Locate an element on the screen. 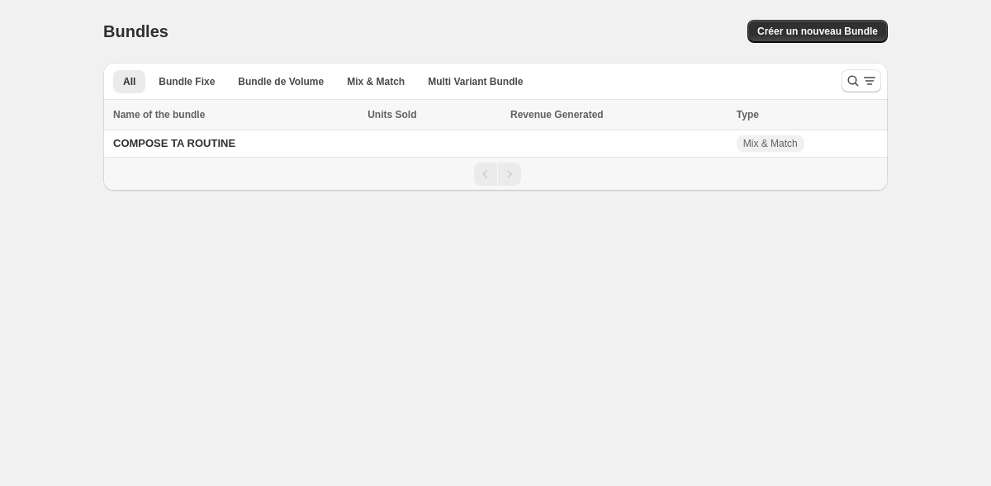 The height and width of the screenshot is (486, 991). button: Search and filter results is located at coordinates (861, 81).